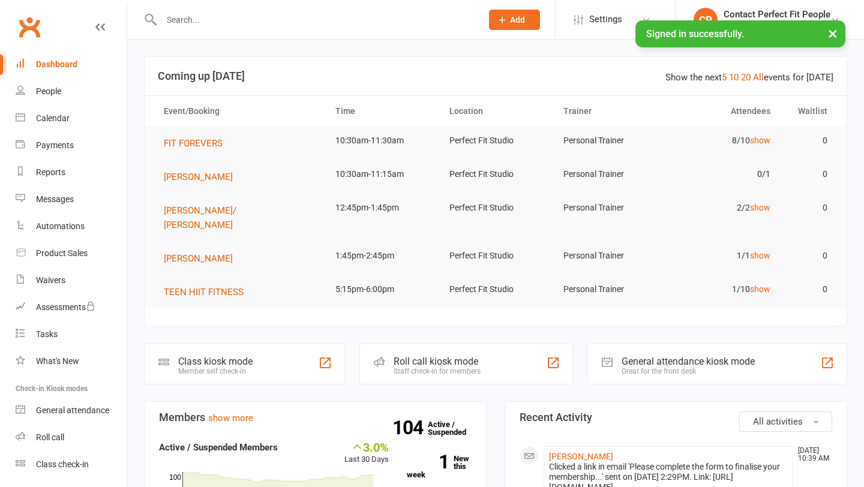  I want to click on td: 1/10, so click(724, 289).